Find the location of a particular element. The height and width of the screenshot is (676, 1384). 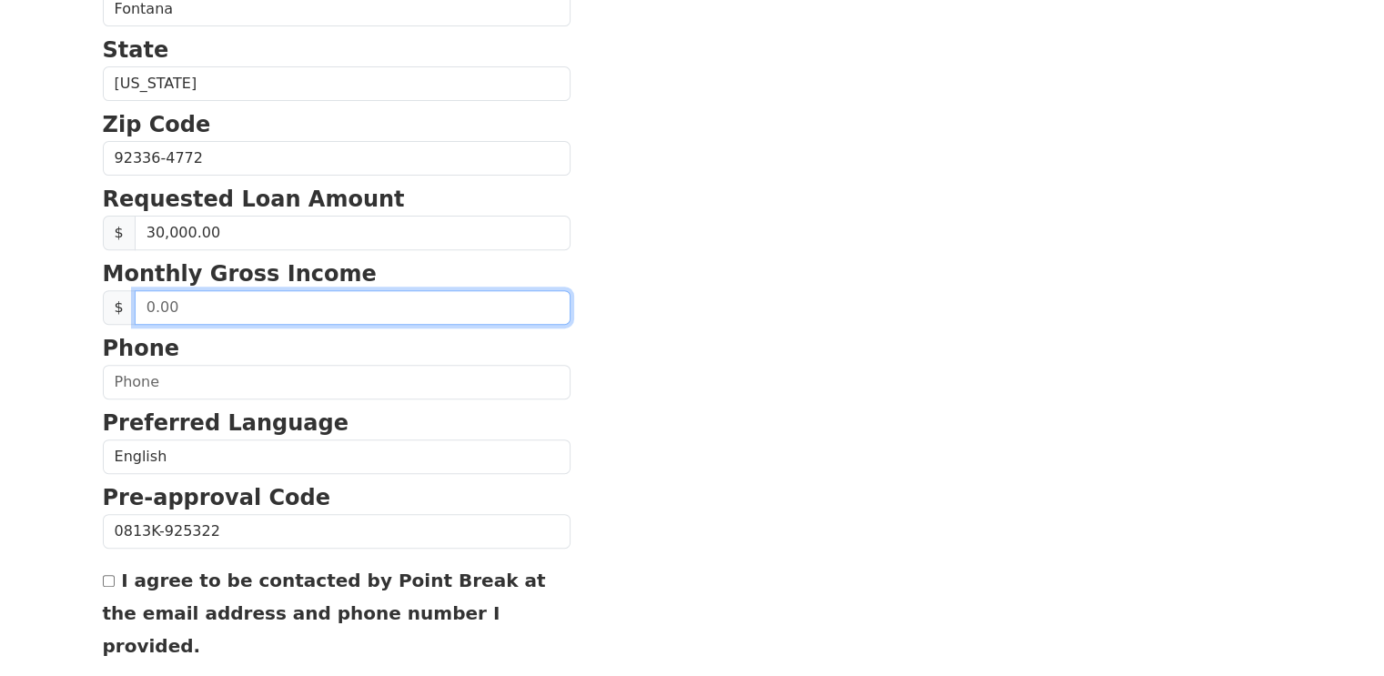

strong: Pre-approval Code is located at coordinates (216, 498).